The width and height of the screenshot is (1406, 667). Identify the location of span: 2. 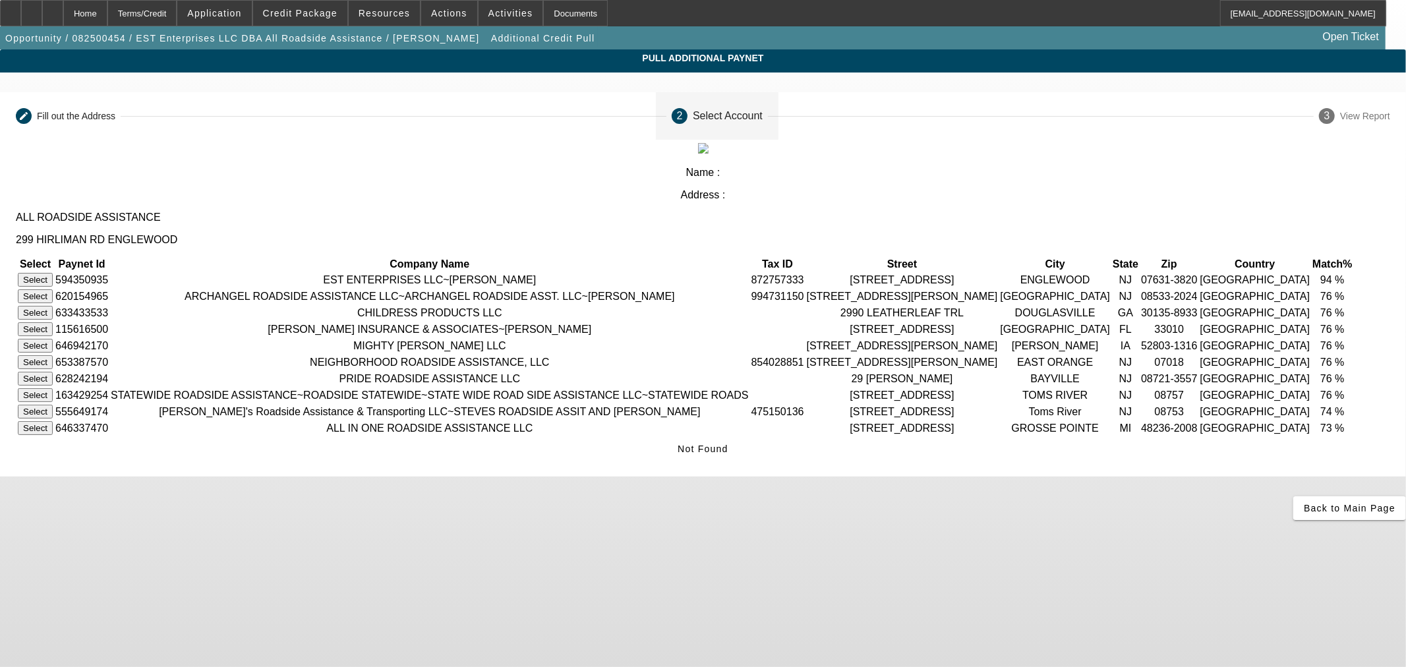
(680, 116).